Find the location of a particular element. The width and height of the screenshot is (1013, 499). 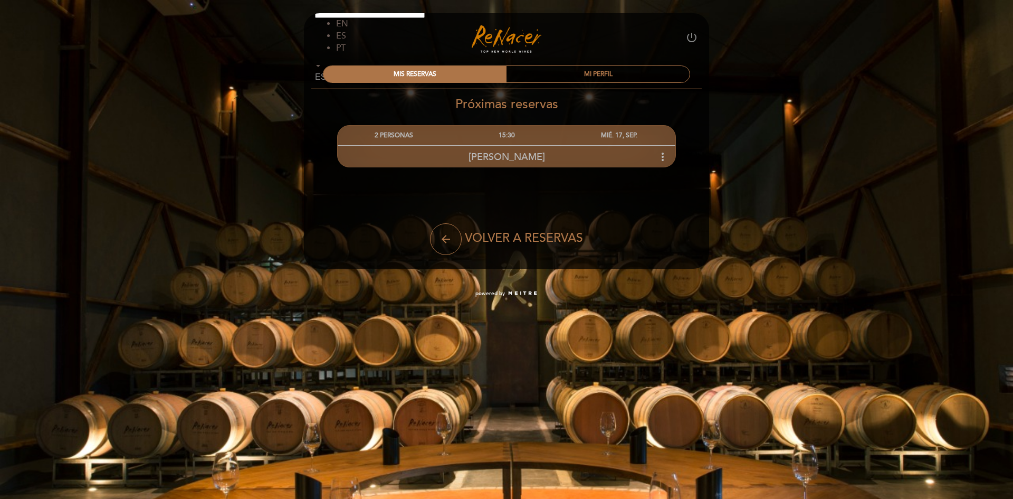

span: VOLVER A RESERVAS is located at coordinates (524, 238).